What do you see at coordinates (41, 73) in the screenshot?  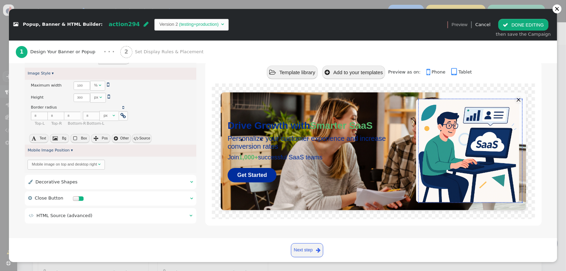 I see `a: Image Style ▾` at bounding box center [41, 73].